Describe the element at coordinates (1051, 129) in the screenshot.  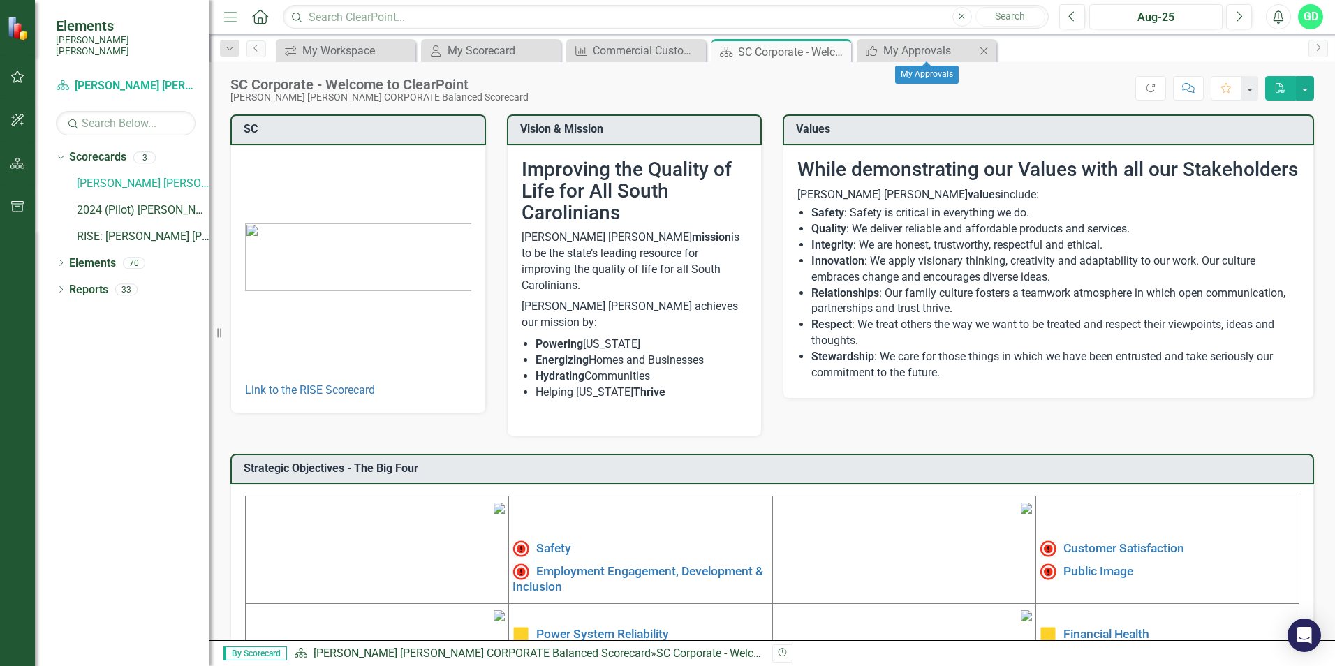
I see `h3: Values` at that location.